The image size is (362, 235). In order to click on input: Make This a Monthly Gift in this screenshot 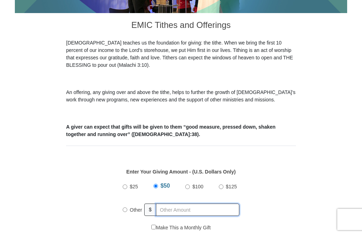, I will do `click(154, 227)`.